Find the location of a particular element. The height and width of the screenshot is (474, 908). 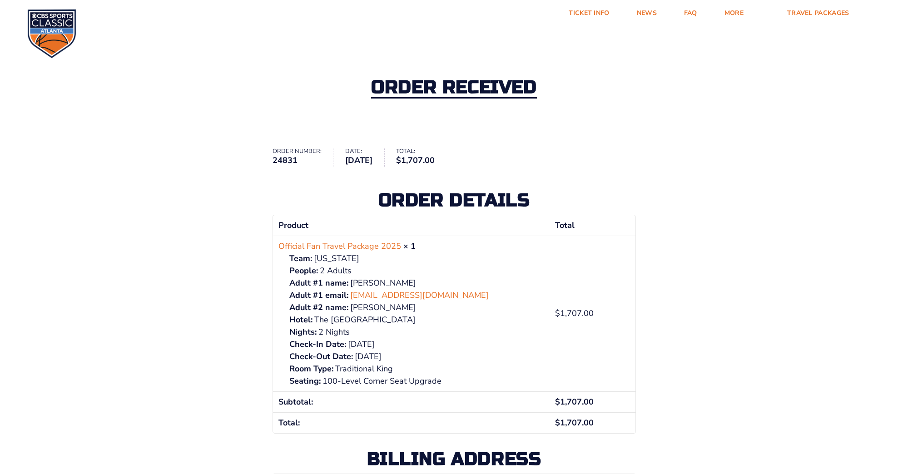

th: Subtotal: is located at coordinates (412, 402).